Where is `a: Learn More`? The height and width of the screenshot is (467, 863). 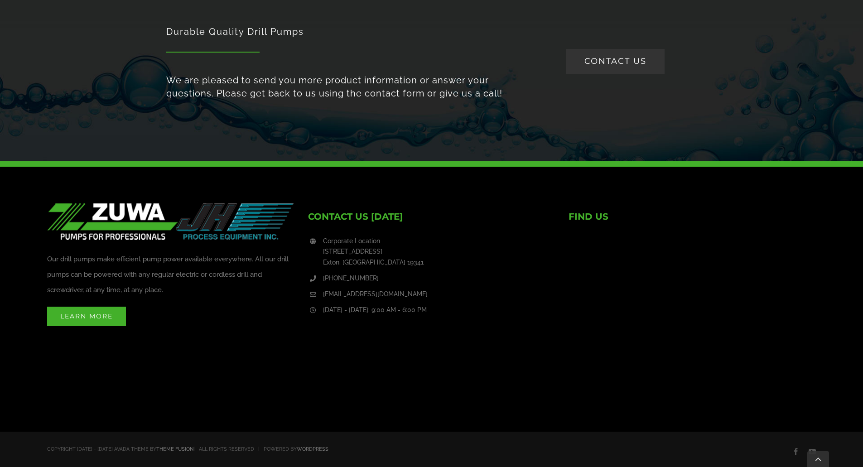
a: Learn More is located at coordinates (87, 316).